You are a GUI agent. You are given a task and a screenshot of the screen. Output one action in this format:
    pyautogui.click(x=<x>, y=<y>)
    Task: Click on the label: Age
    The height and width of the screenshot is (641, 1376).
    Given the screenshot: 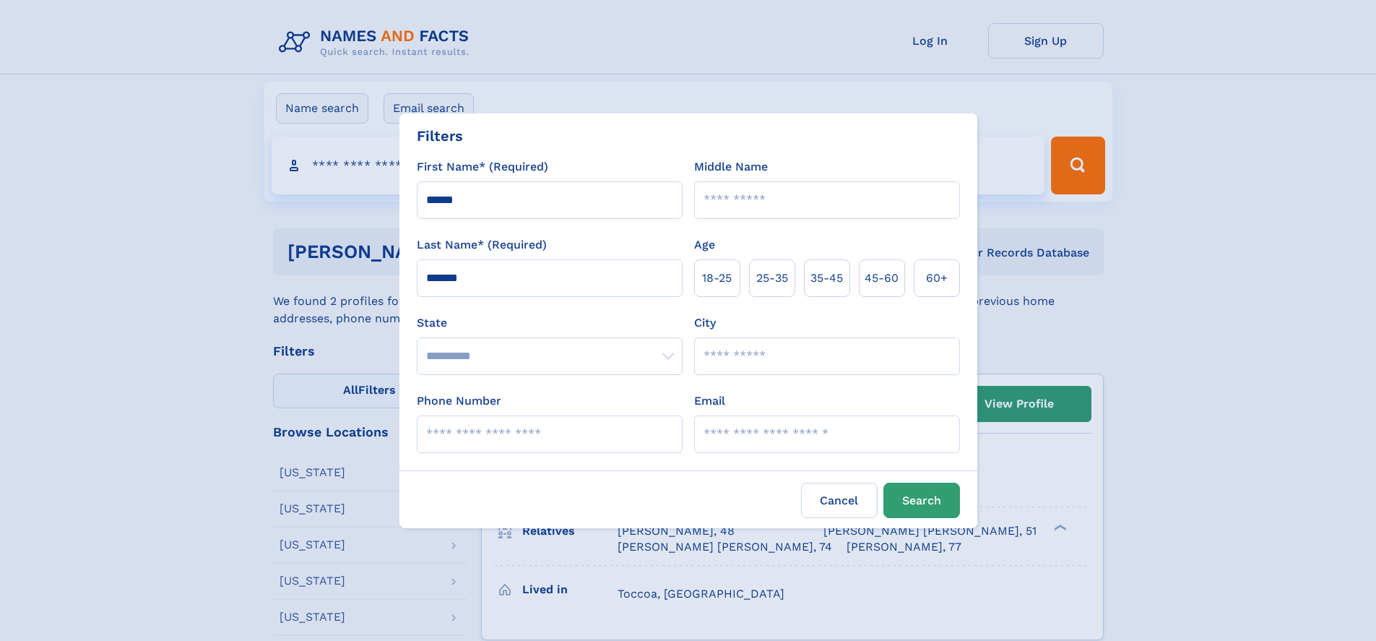 What is the action you would take?
    pyautogui.click(x=704, y=245)
    